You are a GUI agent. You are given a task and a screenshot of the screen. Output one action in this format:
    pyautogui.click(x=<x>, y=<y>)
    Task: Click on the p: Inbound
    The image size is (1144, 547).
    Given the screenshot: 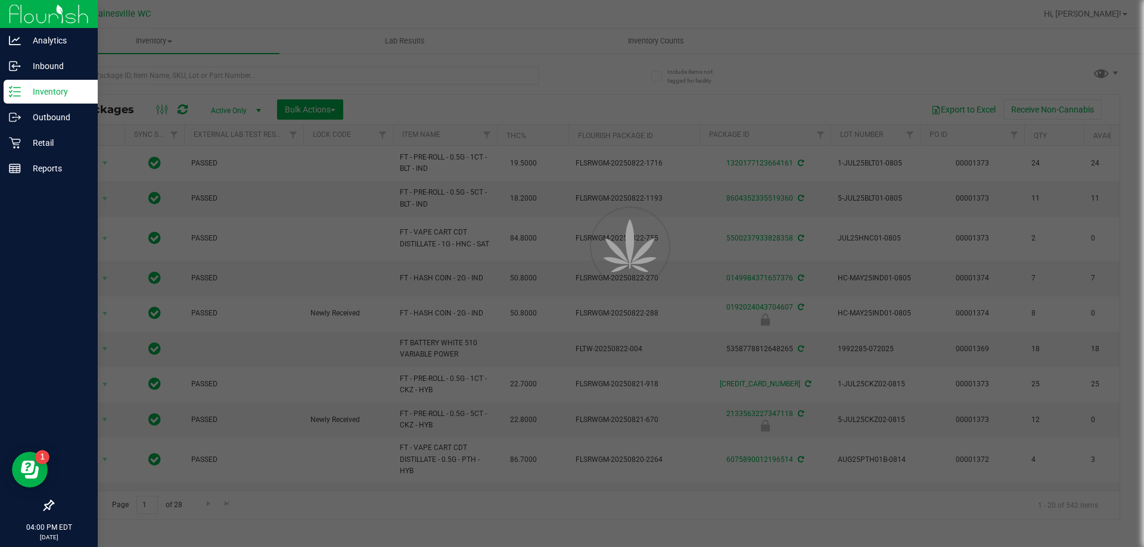 What is the action you would take?
    pyautogui.click(x=57, y=66)
    